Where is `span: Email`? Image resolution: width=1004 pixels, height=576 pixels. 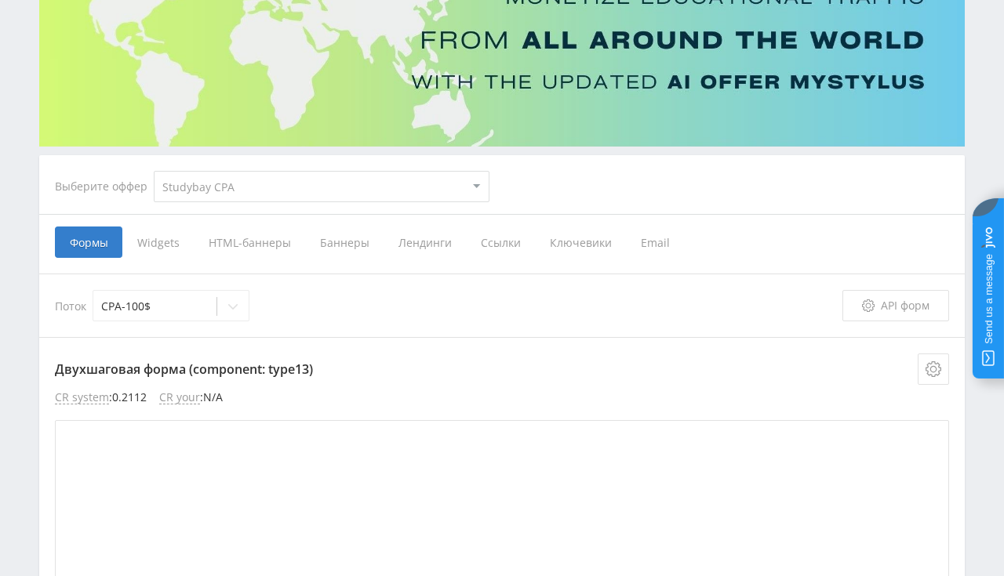
span: Email is located at coordinates (655, 242).